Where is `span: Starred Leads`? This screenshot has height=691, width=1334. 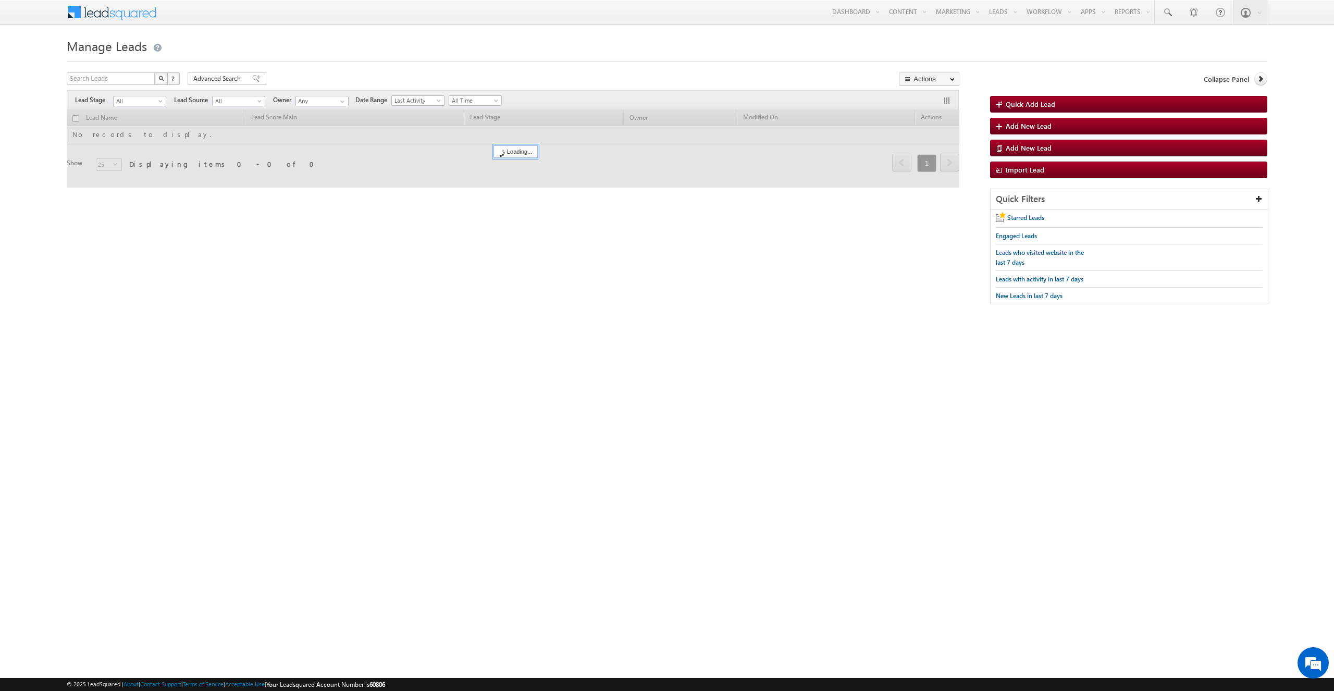
span: Starred Leads is located at coordinates (1026, 217).